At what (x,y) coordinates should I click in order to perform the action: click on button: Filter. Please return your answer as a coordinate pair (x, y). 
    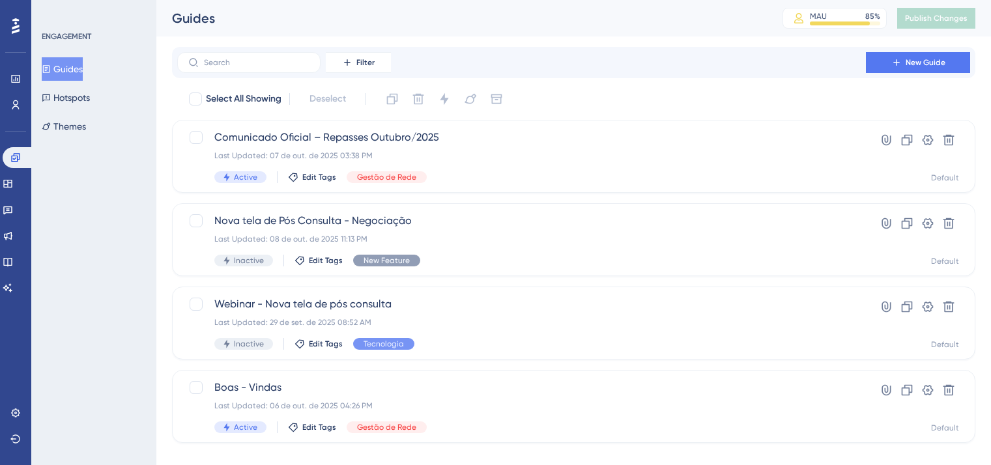
    Looking at the image, I should click on (358, 63).